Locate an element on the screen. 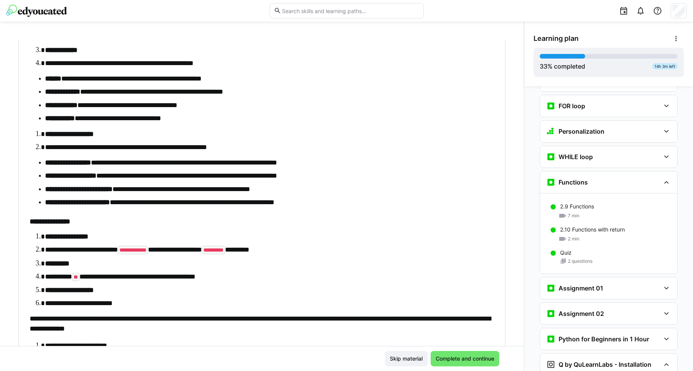  span: 33 is located at coordinates (543, 66).